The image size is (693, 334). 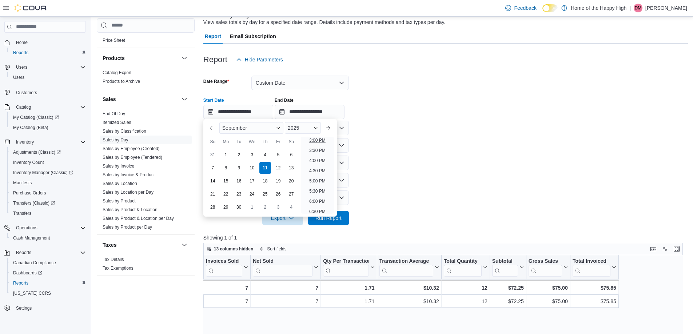 What do you see at coordinates (545, 267) in the screenshot?
I see `div: Gross Sales` at bounding box center [545, 267].